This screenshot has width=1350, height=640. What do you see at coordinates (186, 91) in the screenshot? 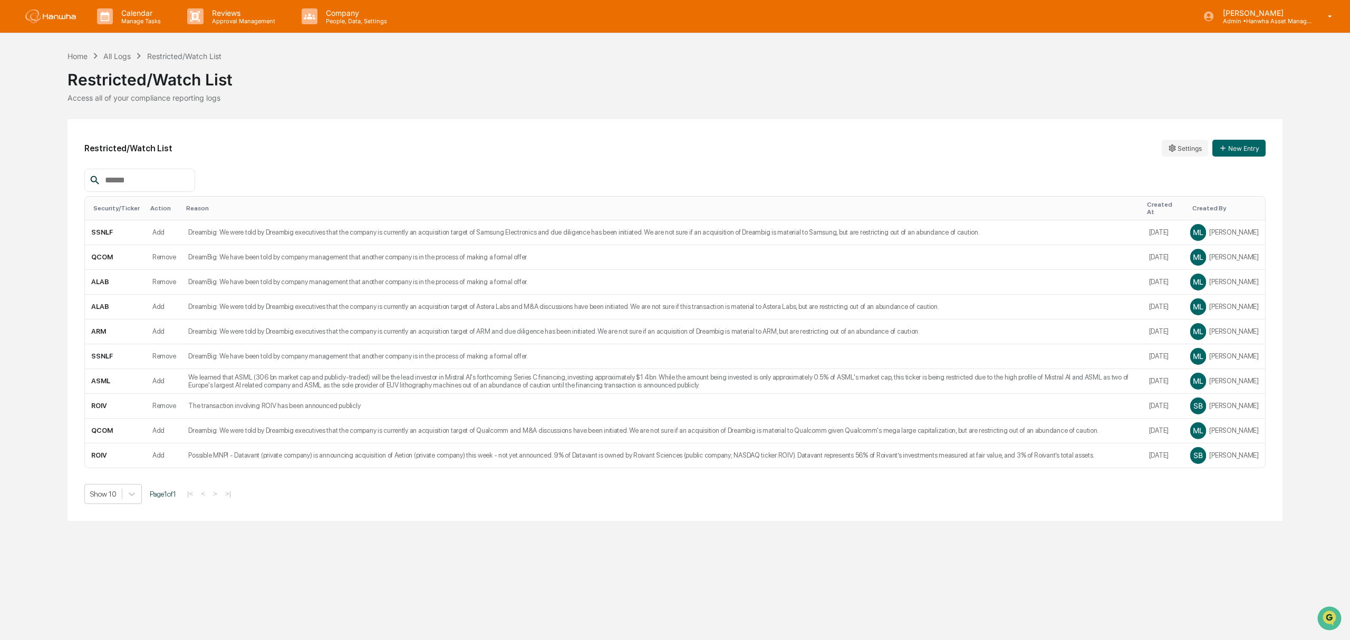
I see `button: Start new chat` at bounding box center [186, 91].